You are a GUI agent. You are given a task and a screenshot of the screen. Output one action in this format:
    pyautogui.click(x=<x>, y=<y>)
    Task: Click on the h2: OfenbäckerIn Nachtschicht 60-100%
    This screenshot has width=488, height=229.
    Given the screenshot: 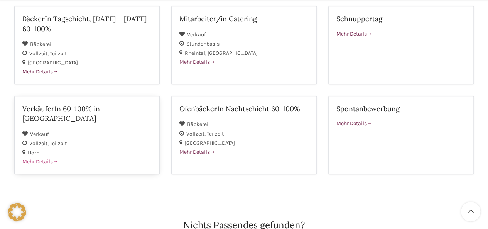 What is the action you would take?
    pyautogui.click(x=244, y=108)
    